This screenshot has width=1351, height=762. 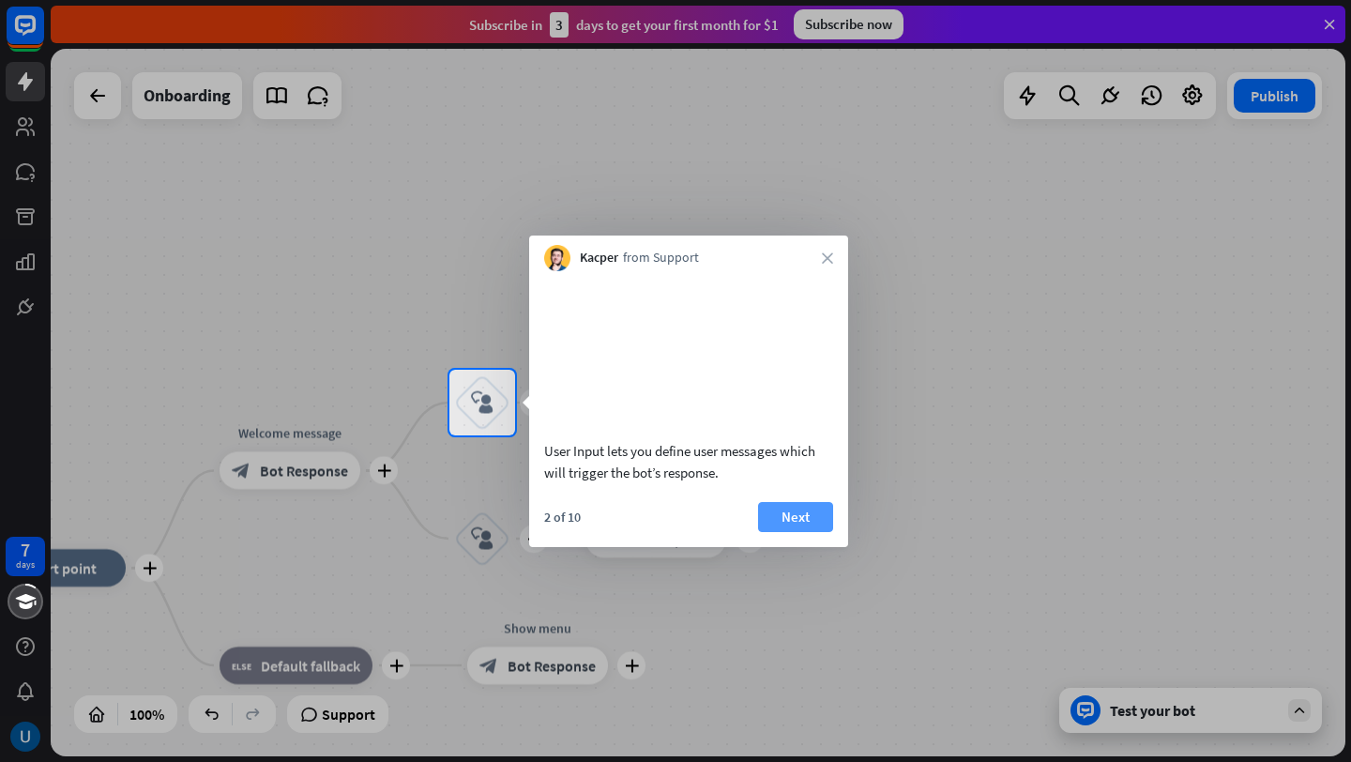 I want to click on div: User Input lets you define user messages which will trigger the bot’s response., so click(x=689, y=462).